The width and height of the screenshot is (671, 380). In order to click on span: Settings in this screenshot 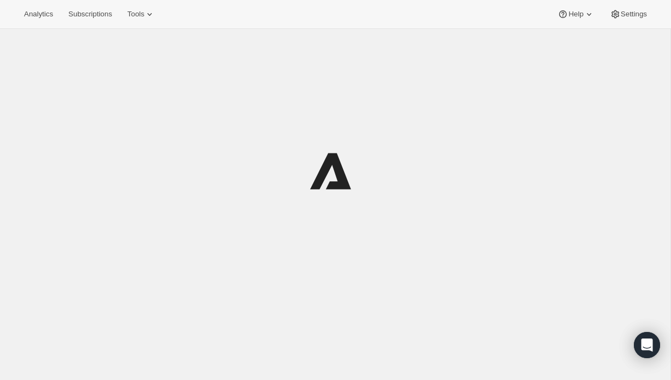, I will do `click(634, 14)`.